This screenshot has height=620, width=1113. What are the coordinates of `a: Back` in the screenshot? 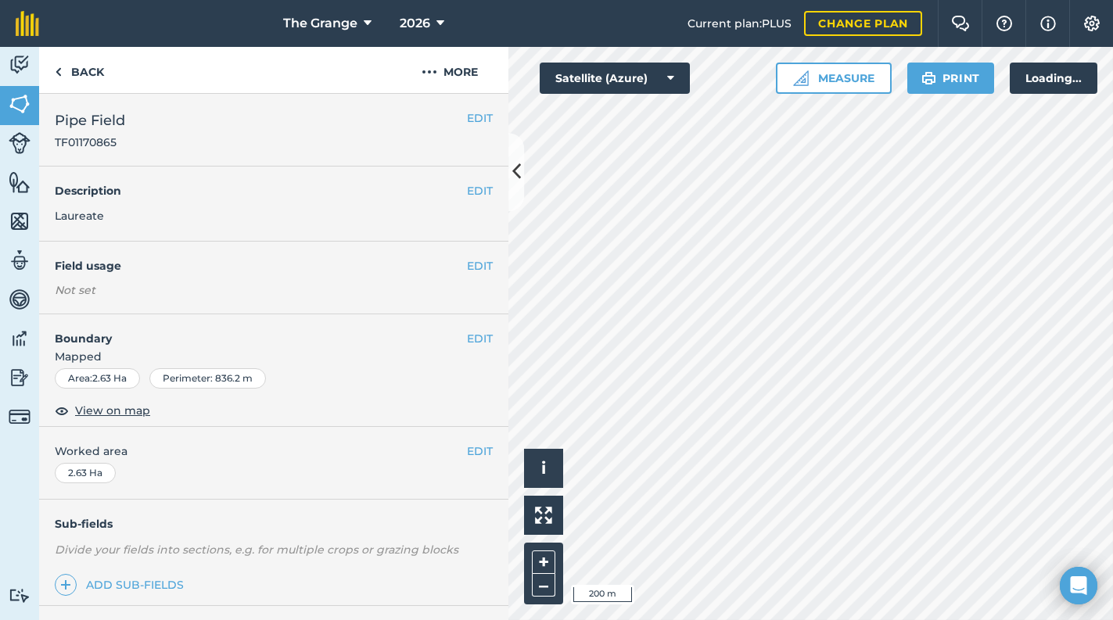 It's located at (79, 70).